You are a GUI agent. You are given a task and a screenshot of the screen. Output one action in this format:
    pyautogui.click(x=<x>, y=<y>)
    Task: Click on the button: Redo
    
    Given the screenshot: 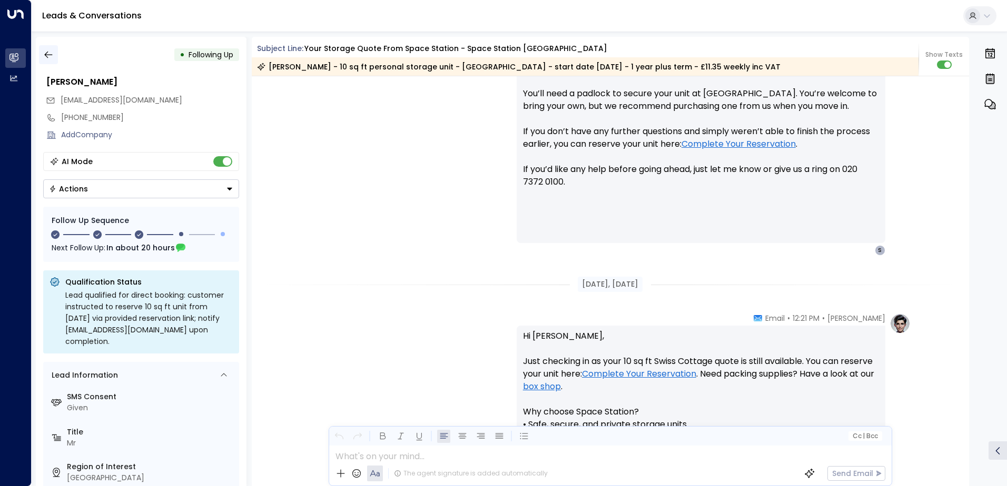 What is the action you would take?
    pyautogui.click(x=357, y=436)
    